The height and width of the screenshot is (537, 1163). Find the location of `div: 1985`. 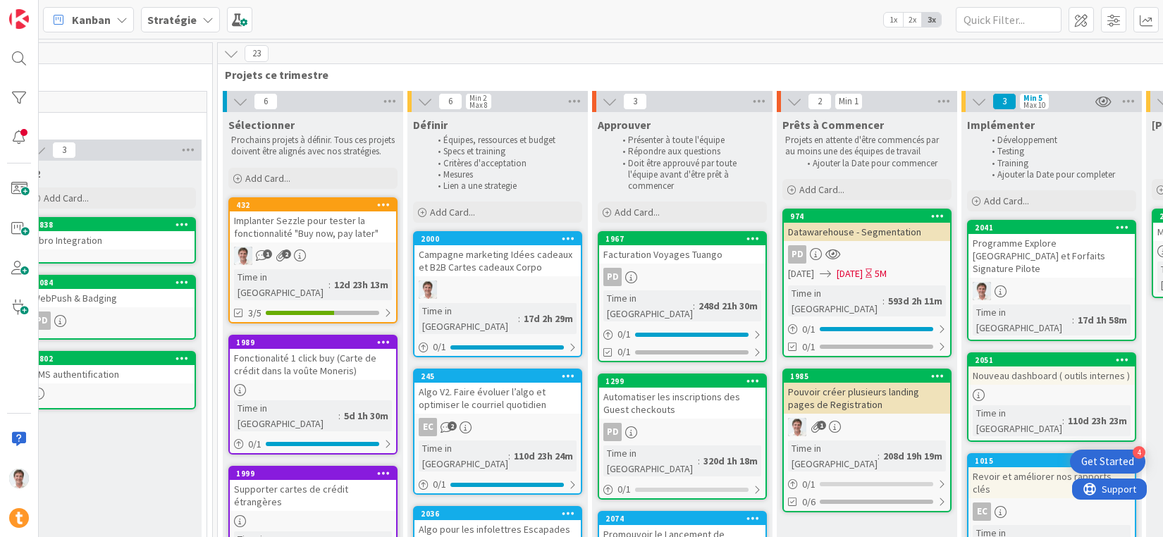

div: 1985 is located at coordinates (867, 376).